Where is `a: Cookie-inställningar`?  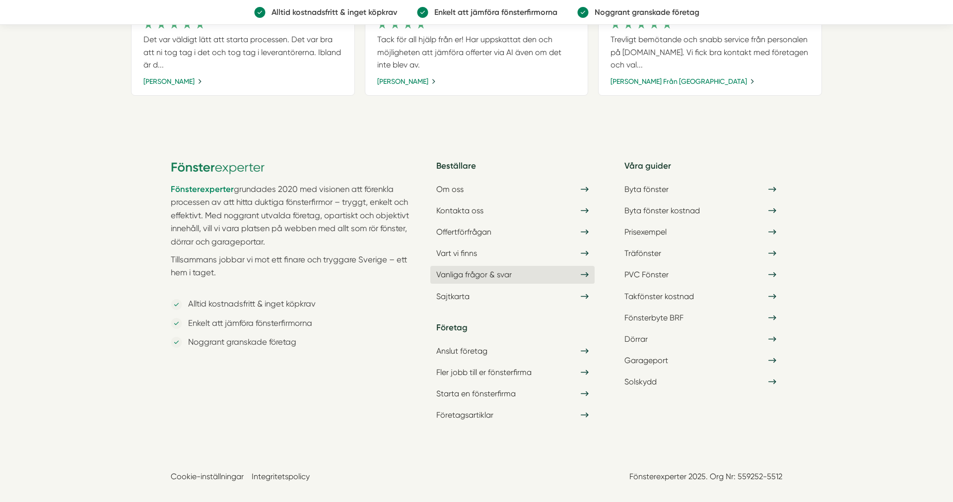
a: Cookie-inställningar is located at coordinates (207, 477).